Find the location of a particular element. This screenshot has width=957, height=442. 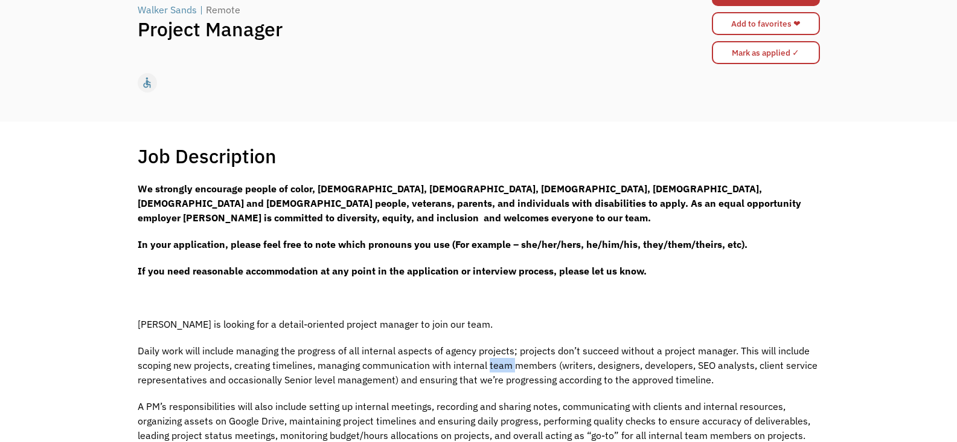

form: Mark as applied form is located at coordinates (766, 53).